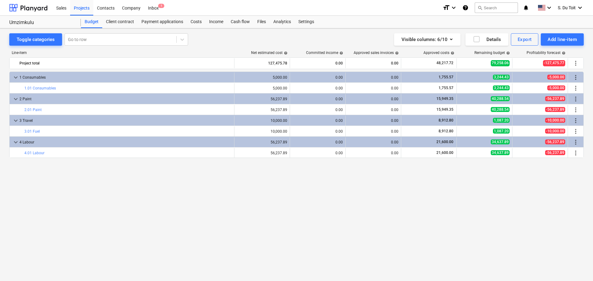 This screenshot has width=593, height=281. I want to click on div: Costs, so click(196, 22).